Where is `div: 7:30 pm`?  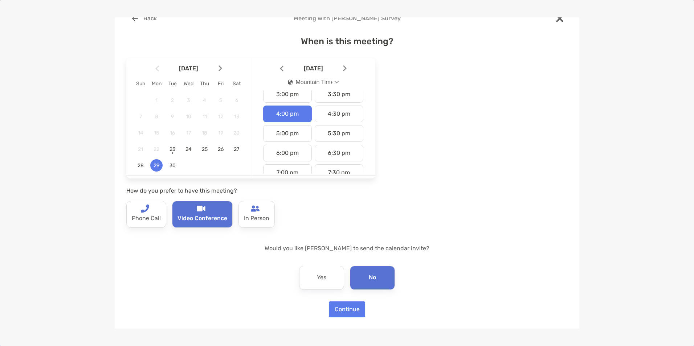
div: 7:30 pm is located at coordinates (339, 173).